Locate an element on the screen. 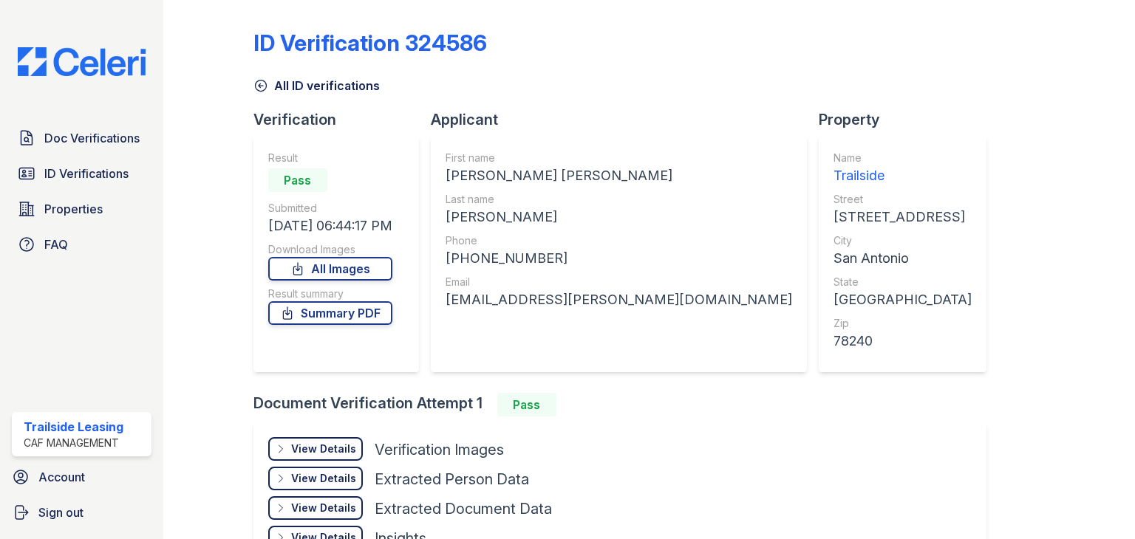  a: All Images is located at coordinates (330, 269).